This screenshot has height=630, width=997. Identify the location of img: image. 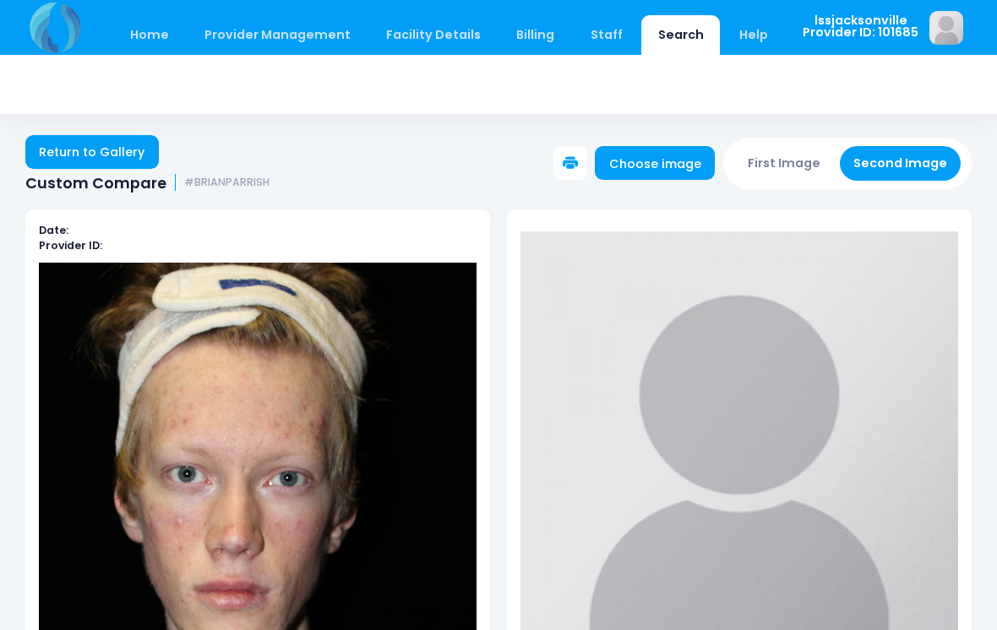
(946, 28).